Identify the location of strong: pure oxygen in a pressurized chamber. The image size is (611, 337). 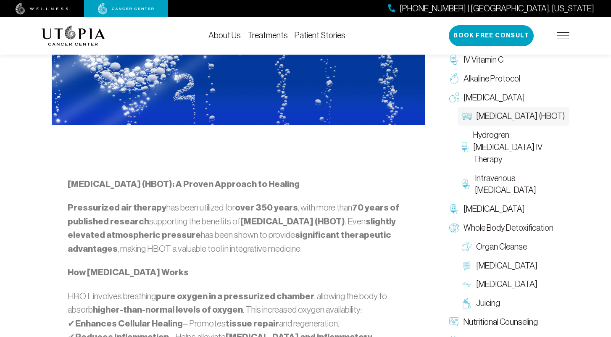
(235, 296).